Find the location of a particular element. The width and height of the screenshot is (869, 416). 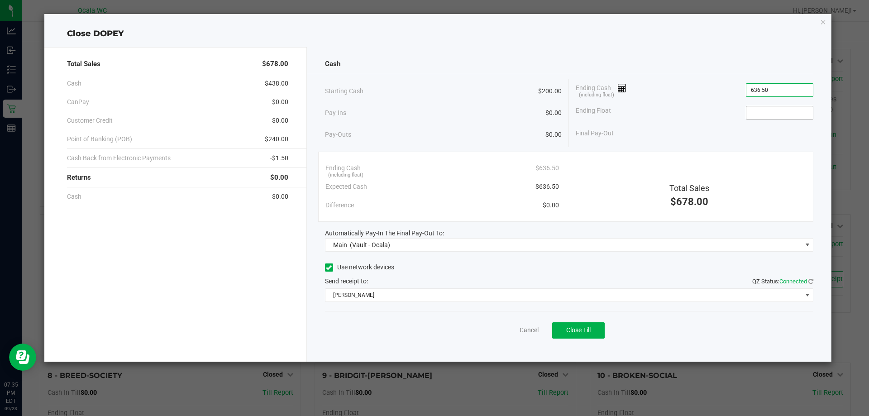

span: Pay-Ins is located at coordinates (335, 113).